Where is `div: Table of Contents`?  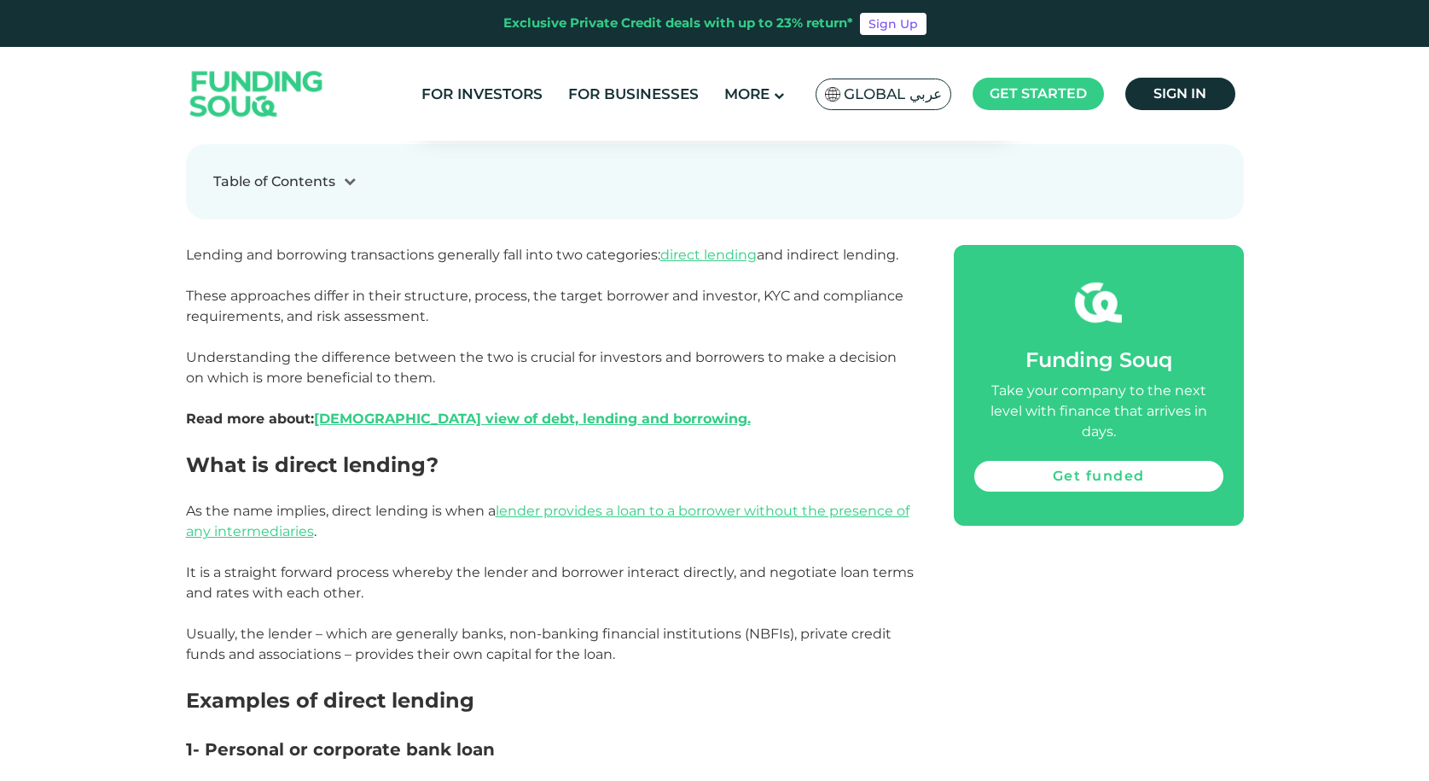
div: Table of Contents is located at coordinates (274, 182).